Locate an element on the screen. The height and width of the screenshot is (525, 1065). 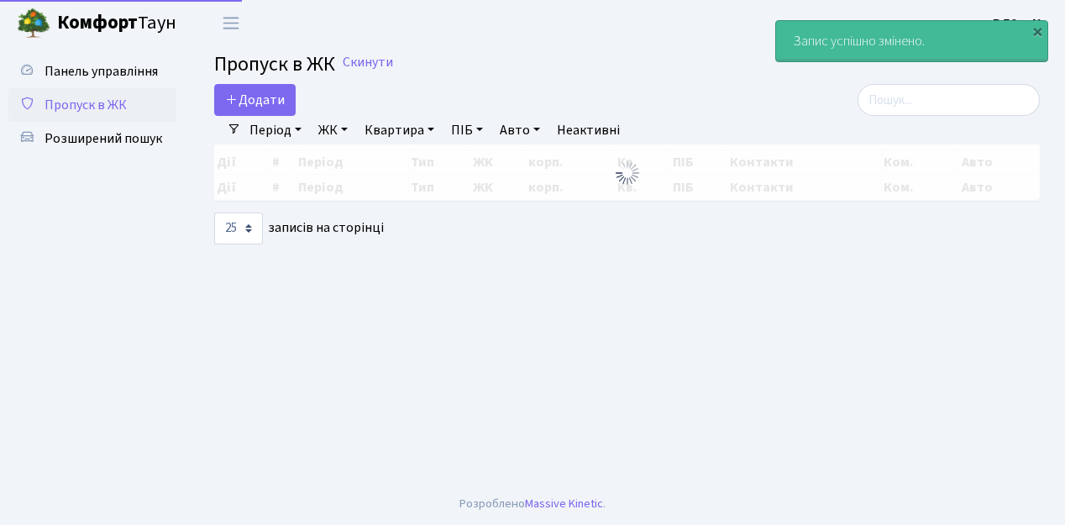
span: Додати is located at coordinates (255, 100).